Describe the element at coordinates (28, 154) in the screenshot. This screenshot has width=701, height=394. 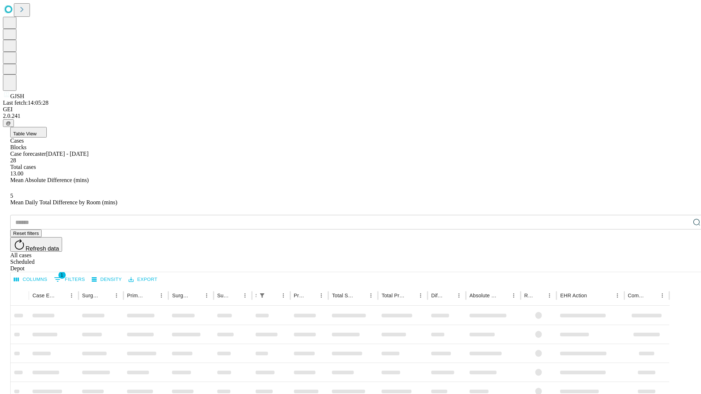
I see `span: Case forecaster` at that location.